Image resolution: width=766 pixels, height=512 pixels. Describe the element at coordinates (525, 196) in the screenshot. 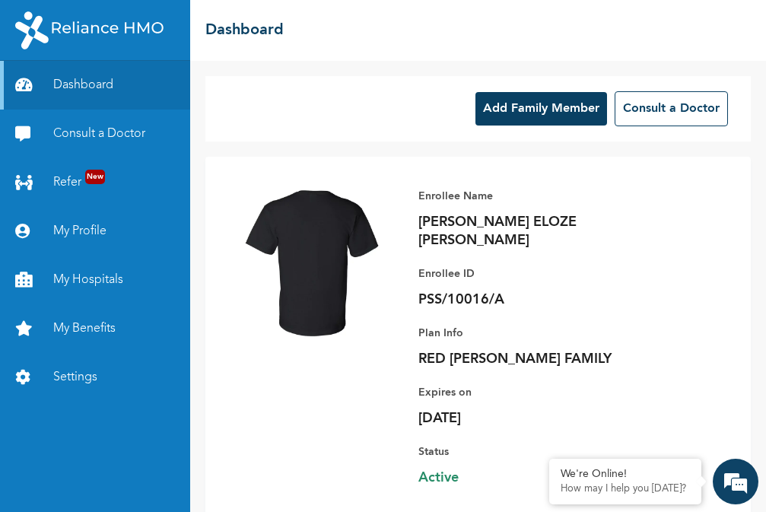

I see `p: Enrollee Name` at that location.